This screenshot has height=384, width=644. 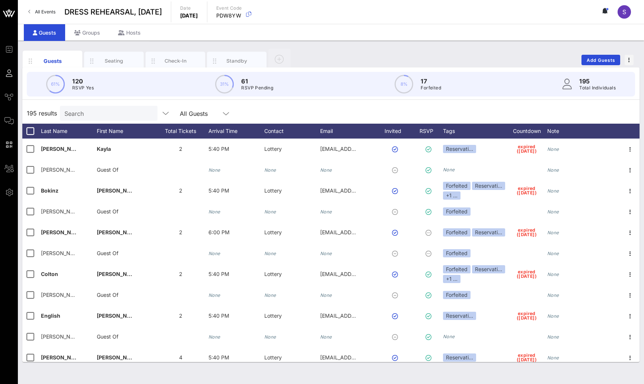 What do you see at coordinates (229, 8) in the screenshot?
I see `p: Event Code` at bounding box center [229, 8].